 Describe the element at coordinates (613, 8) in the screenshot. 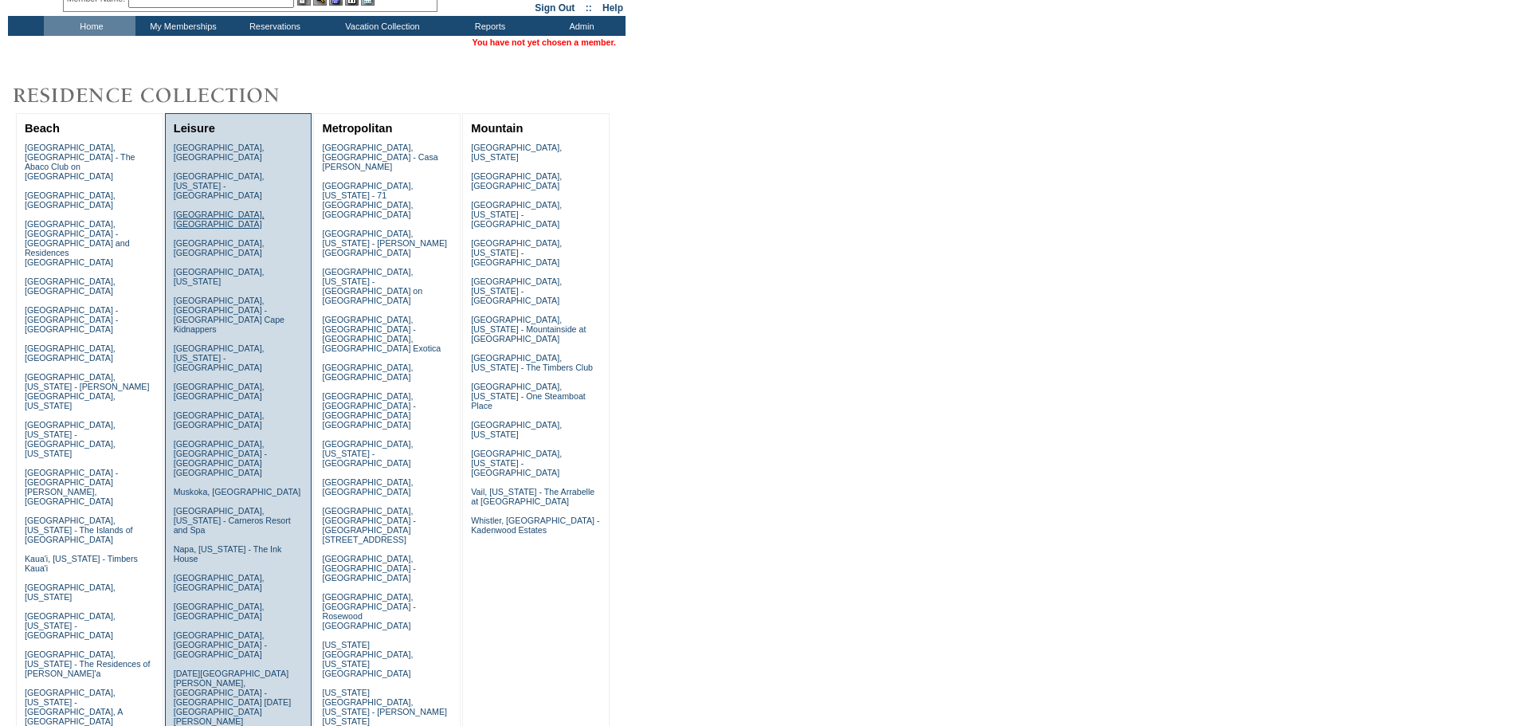

I see `a: Help` at that location.